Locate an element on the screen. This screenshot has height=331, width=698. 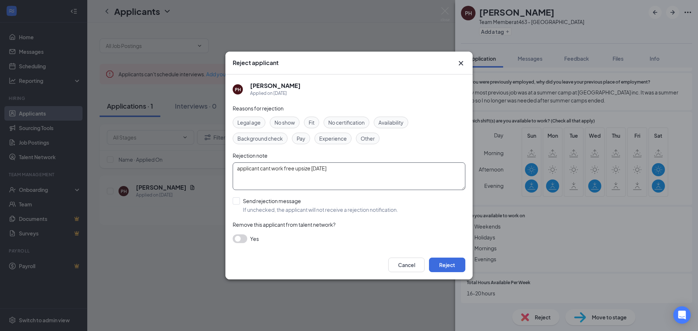
span: No certification is located at coordinates (346, 122).